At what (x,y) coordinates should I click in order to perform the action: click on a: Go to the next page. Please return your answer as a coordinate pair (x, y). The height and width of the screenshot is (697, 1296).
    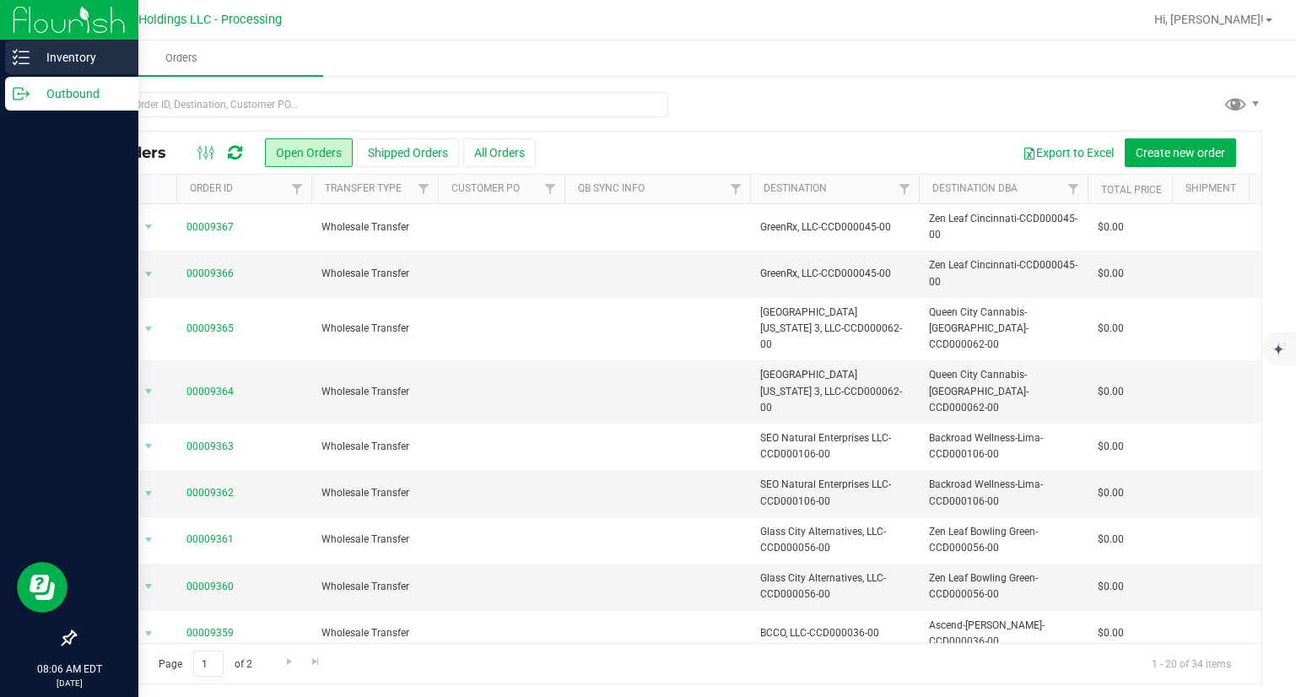
    Looking at the image, I should click on (288, 661).